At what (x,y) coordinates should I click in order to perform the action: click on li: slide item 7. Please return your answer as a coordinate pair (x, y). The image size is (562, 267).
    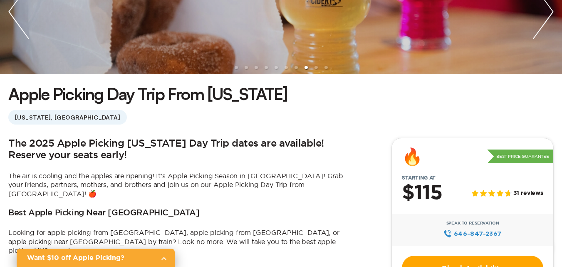
    Looking at the image, I should click on (296, 67).